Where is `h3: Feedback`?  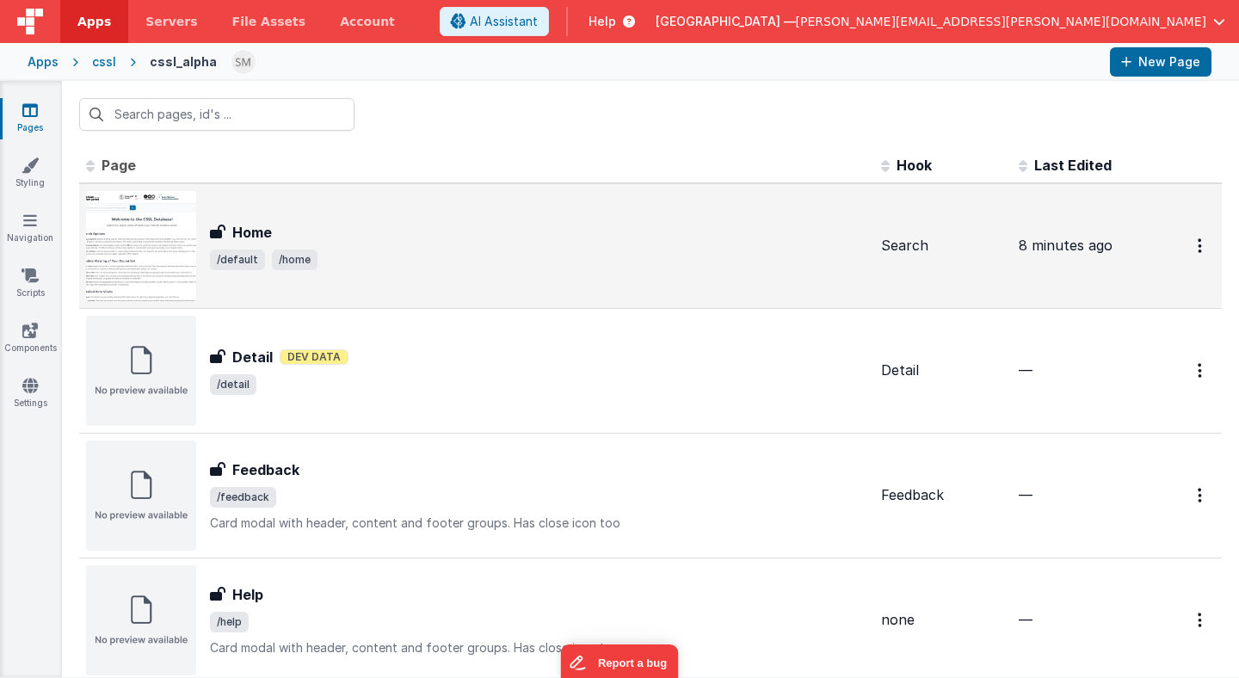
h3: Feedback is located at coordinates (266, 470).